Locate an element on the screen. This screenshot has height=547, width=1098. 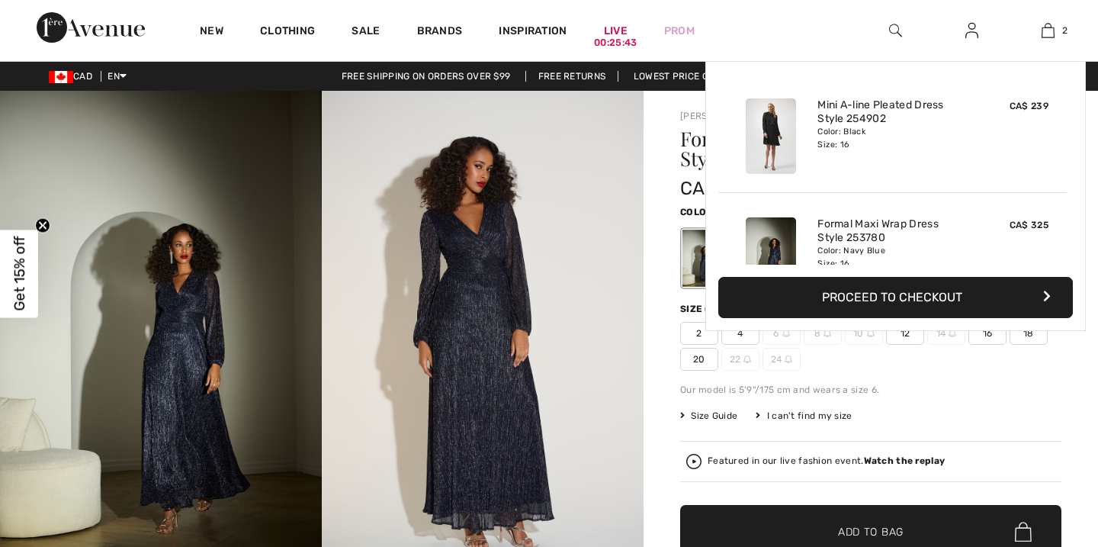
button: Proceed to Checkout is located at coordinates (895, 297).